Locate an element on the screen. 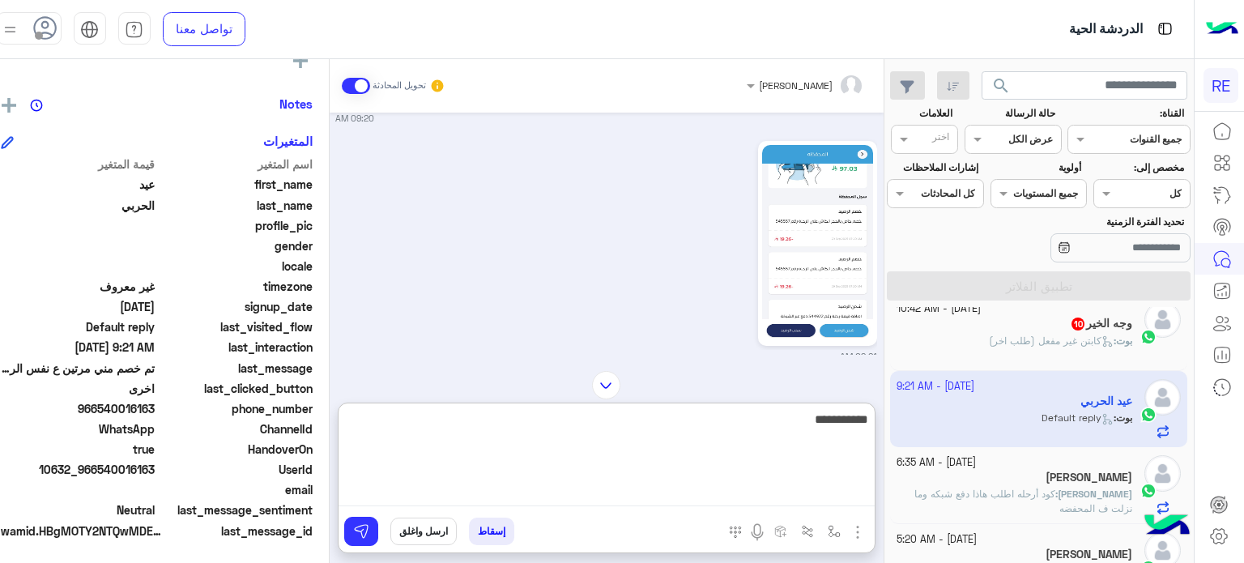 This screenshot has height=563, width=1244. button: search is located at coordinates (1001, 88).